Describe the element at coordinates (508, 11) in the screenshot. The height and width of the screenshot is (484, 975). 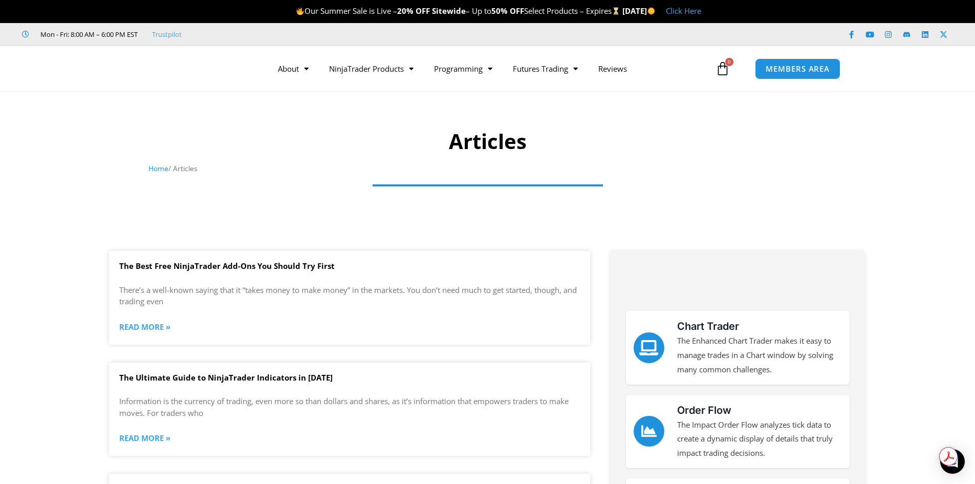
I see `strong: 50% OFF` at that location.